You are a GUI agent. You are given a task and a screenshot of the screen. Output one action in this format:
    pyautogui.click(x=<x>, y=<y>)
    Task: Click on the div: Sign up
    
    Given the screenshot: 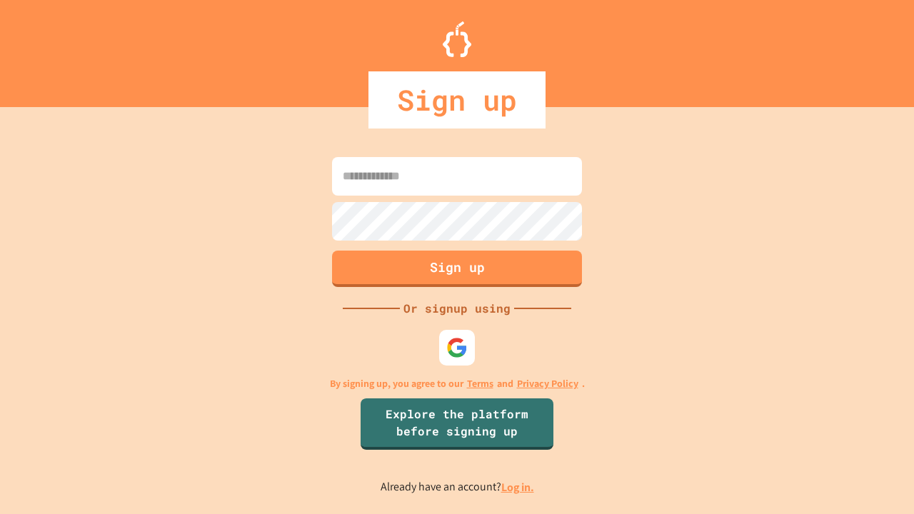 What is the action you would take?
    pyautogui.click(x=457, y=100)
    